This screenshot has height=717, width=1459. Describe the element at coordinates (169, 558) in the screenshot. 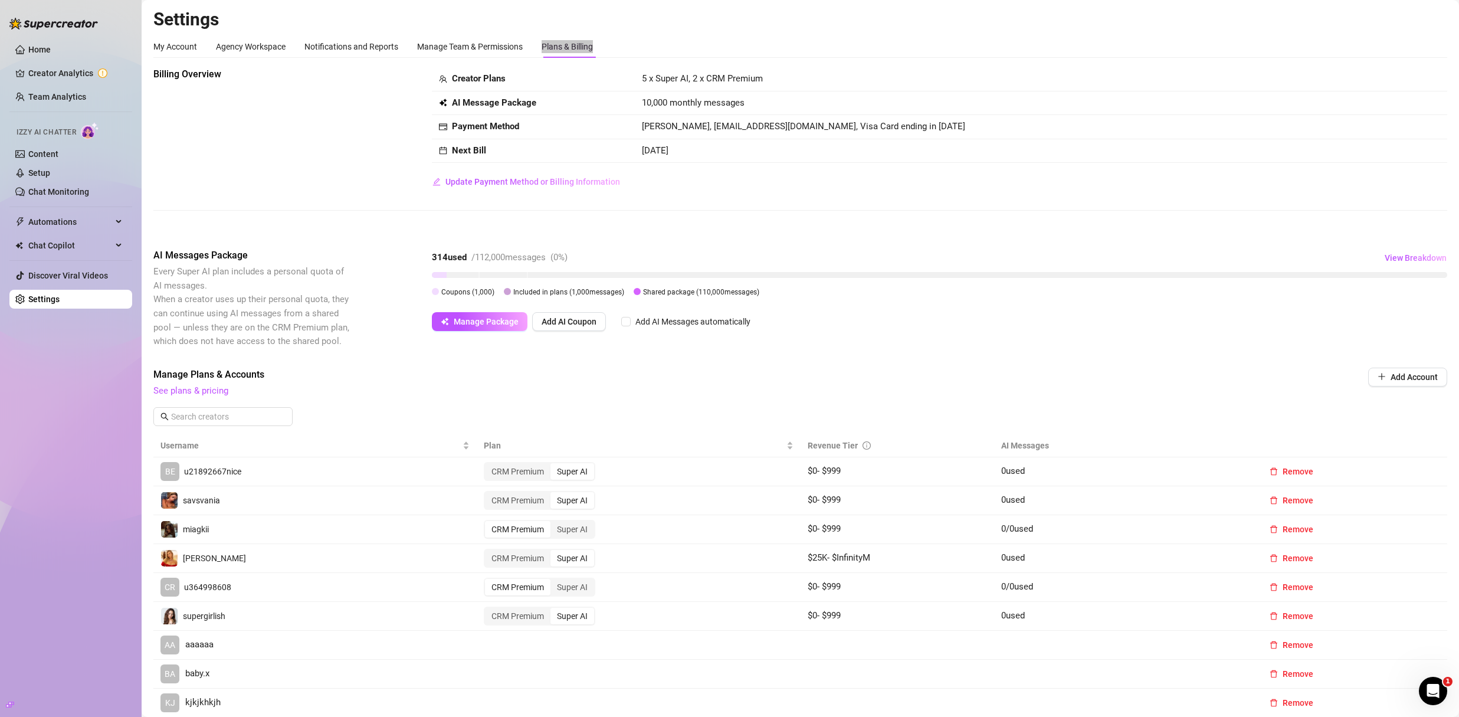

I see `img: mikayla_demaiter` at that location.